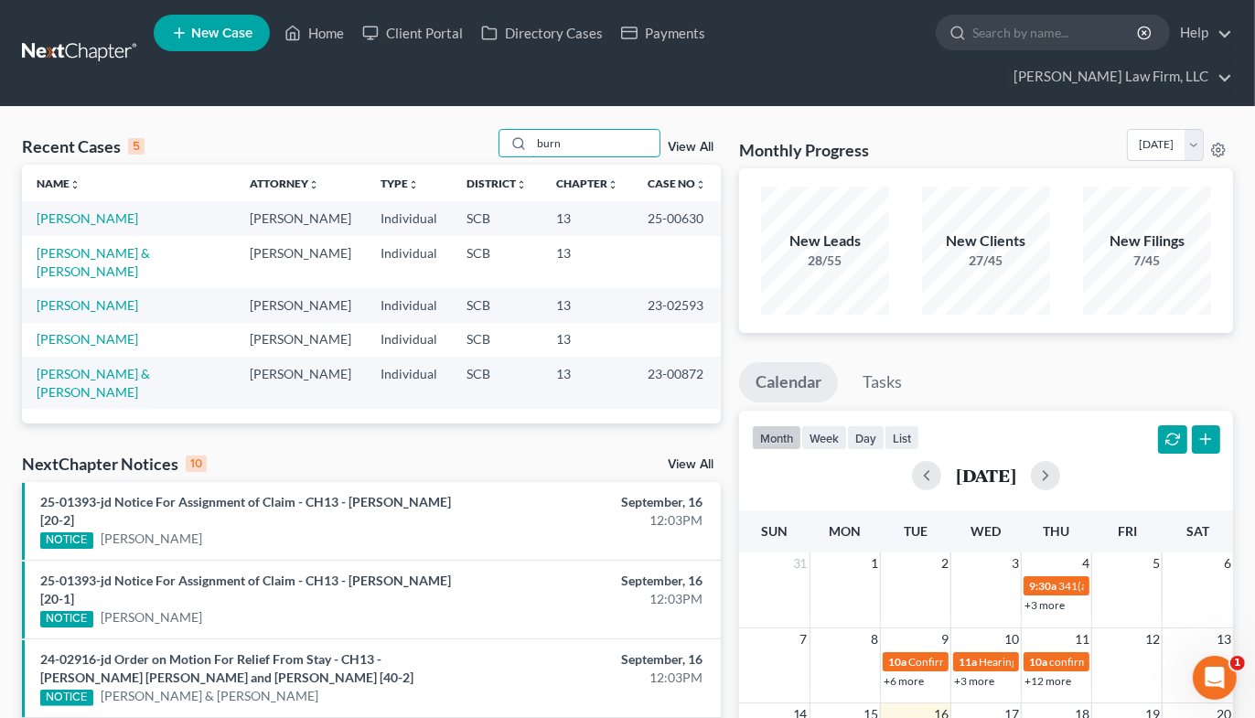  What do you see at coordinates (1224, 639) in the screenshot?
I see `span: 13` at bounding box center [1224, 639].